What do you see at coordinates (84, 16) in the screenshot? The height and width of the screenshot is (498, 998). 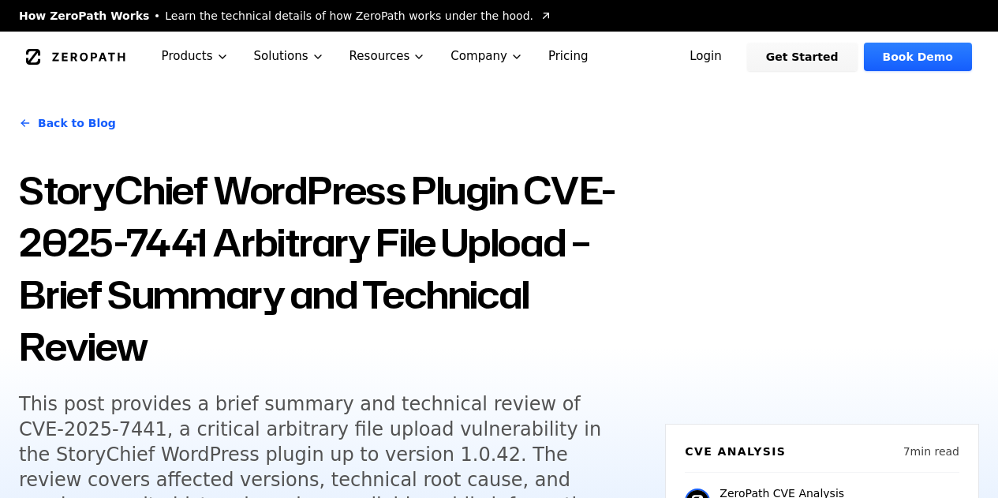 I see `span: How ZeroPath Works` at bounding box center [84, 16].